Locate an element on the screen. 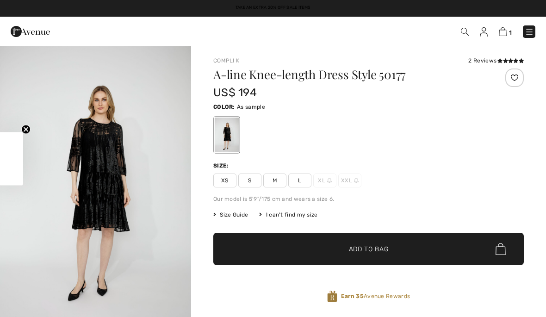  a: Compli K is located at coordinates (226, 61).